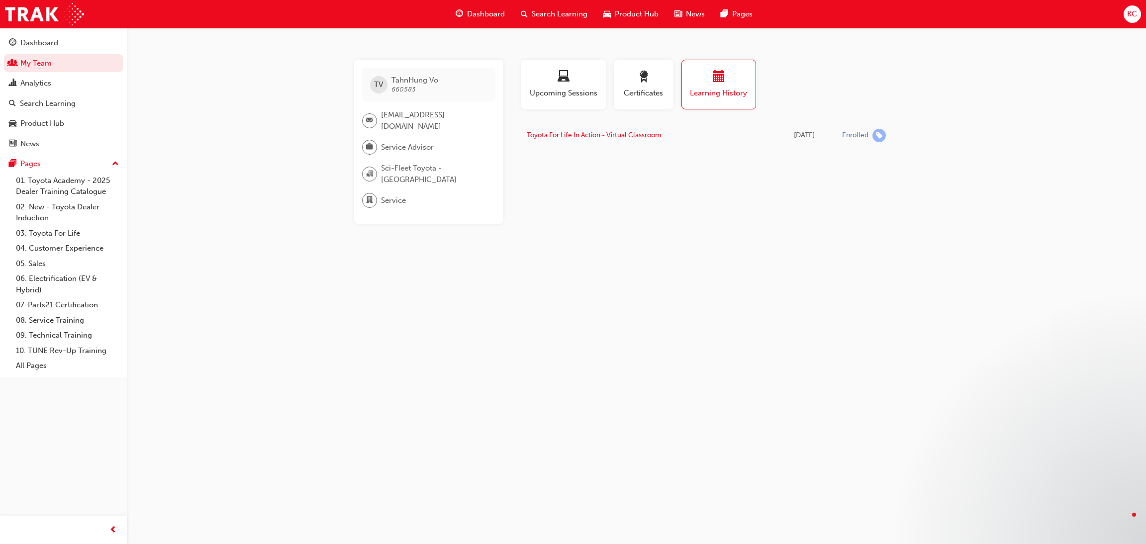 This screenshot has width=1146, height=544. I want to click on span: TV, so click(378, 85).